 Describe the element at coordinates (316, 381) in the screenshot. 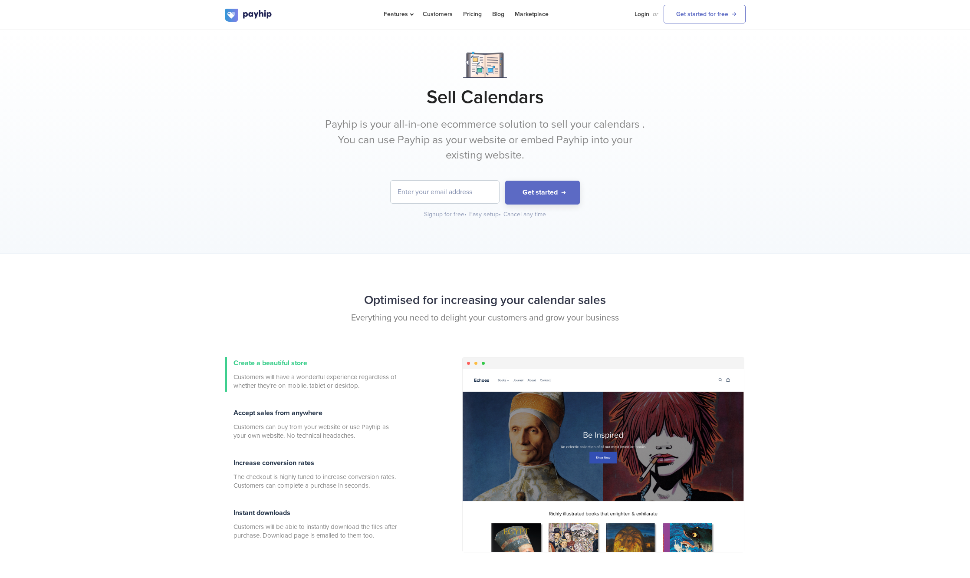

I see `span: Customers will have a wonderful experience regardless of whether they're on mobile, tablet or des...` at that location.